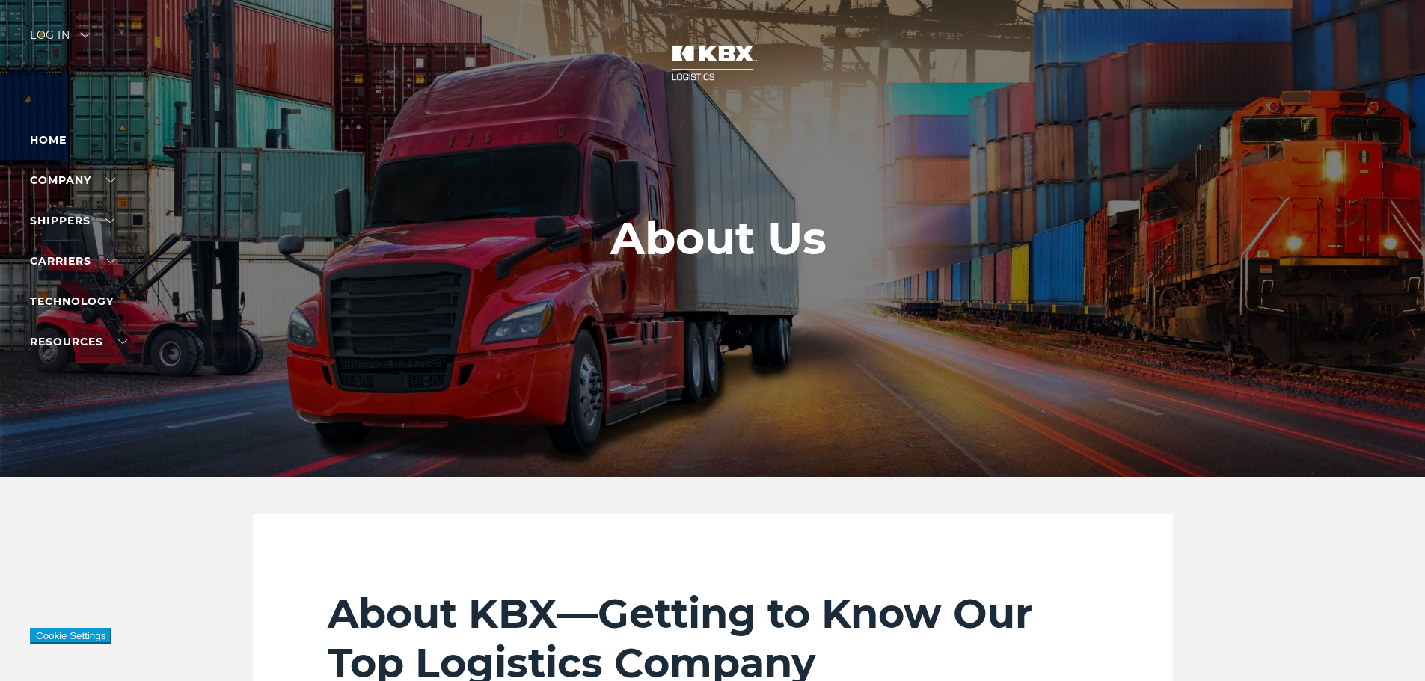  I want to click on a: Technology, so click(72, 301).